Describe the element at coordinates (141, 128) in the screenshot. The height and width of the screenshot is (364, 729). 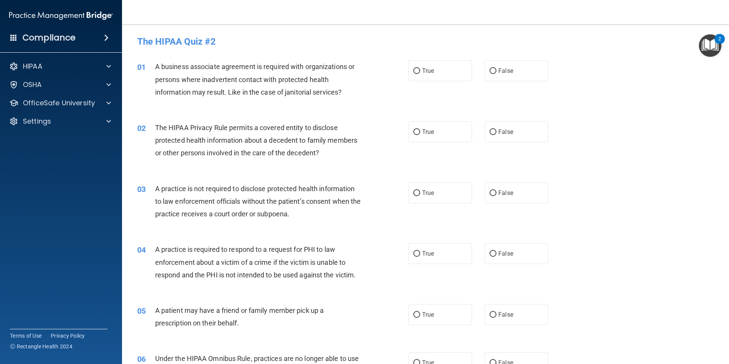
I see `span: 02` at that location.